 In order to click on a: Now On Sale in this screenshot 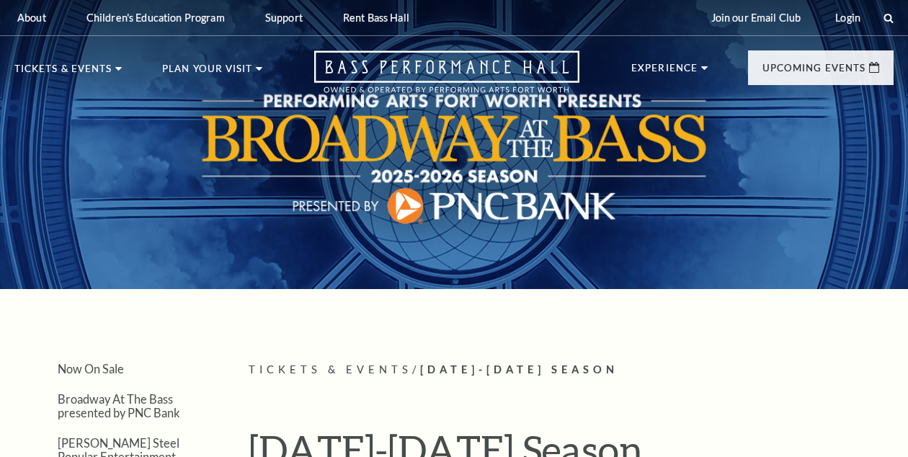, I will do `click(91, 368)`.